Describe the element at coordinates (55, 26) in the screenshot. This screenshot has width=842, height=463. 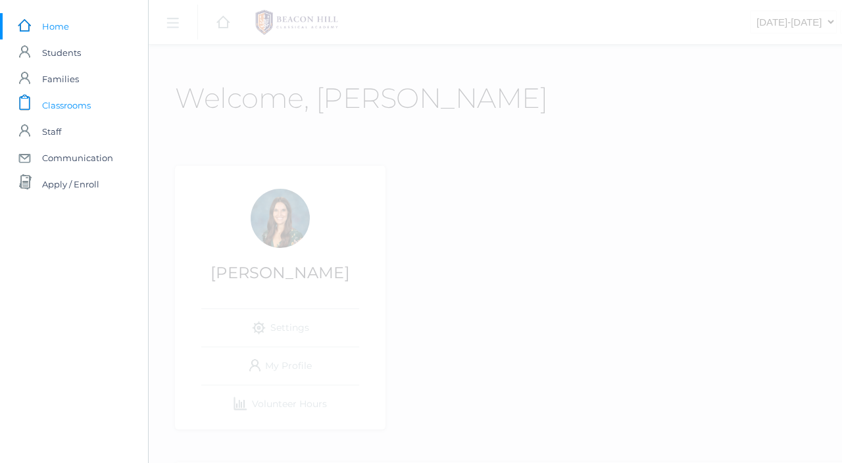
I see `span: Home` at that location.